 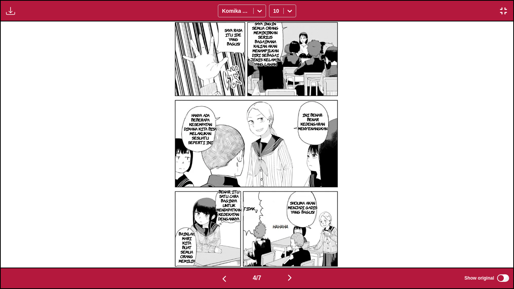 What do you see at coordinates (257, 144) in the screenshot?
I see `img: Manga Panel` at bounding box center [257, 144].